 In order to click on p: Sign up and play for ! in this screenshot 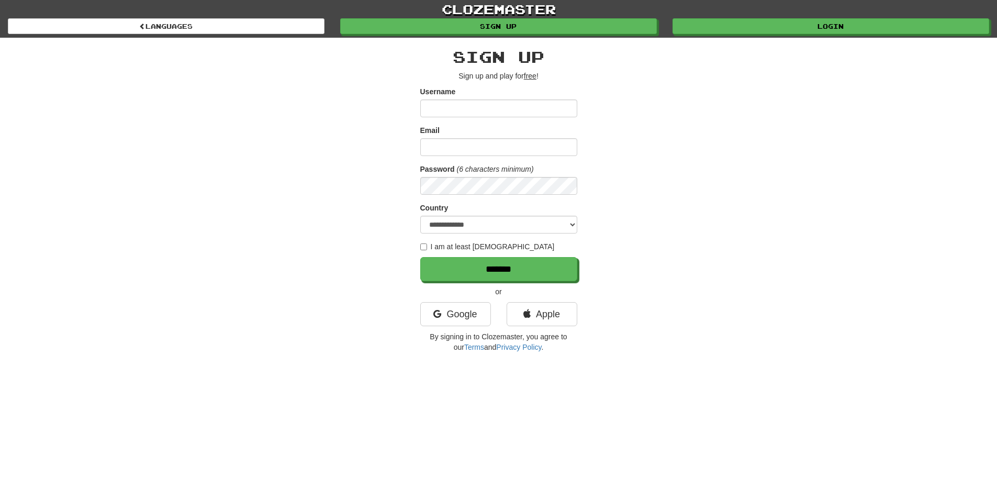, I will do `click(499, 76)`.